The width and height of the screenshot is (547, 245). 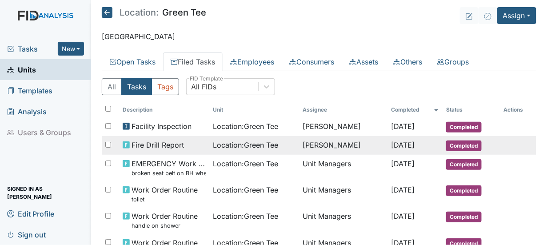 What do you see at coordinates (108, 108) in the screenshot?
I see `input: Toggle All Rows Selected` at bounding box center [108, 108].